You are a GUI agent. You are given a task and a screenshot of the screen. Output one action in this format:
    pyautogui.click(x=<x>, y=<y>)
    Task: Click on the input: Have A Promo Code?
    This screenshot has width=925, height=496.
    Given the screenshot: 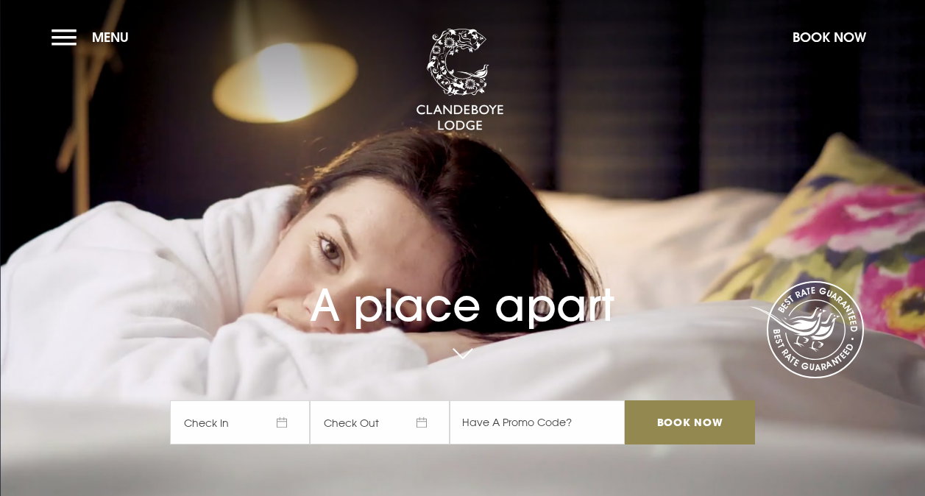 What is the action you would take?
    pyautogui.click(x=537, y=423)
    